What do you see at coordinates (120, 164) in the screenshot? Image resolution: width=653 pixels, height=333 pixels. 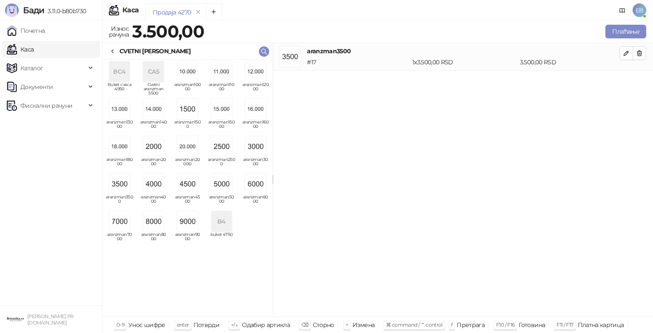 I see `span: aranzman18000` at bounding box center [120, 164].